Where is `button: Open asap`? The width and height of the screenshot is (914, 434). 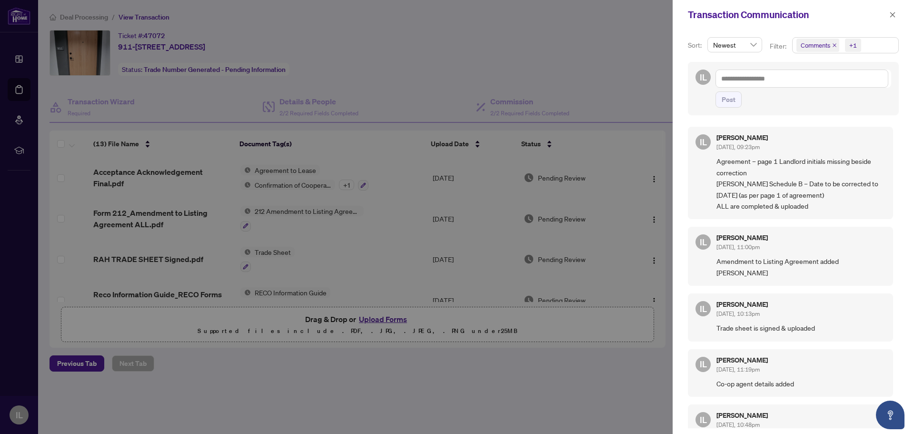
button: Open asap is located at coordinates (890, 415).